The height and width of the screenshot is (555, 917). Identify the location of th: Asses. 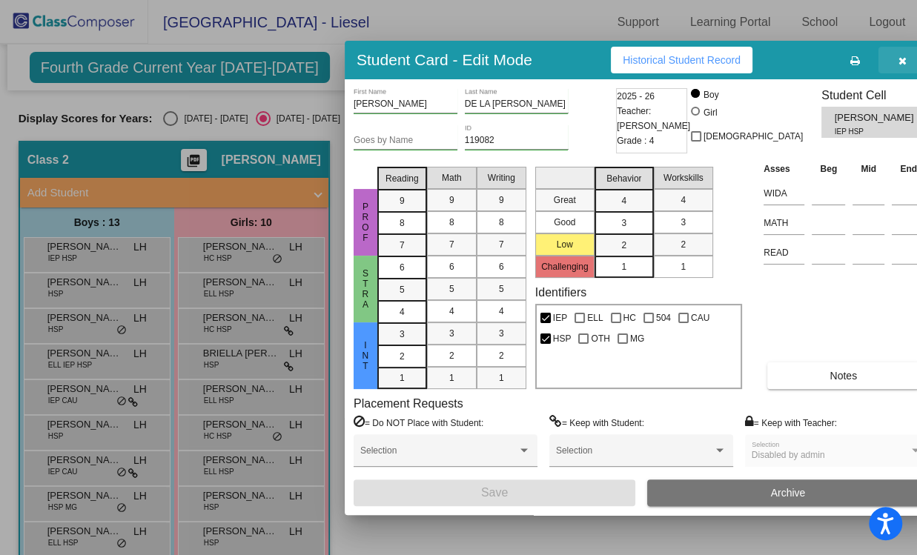
(784, 169).